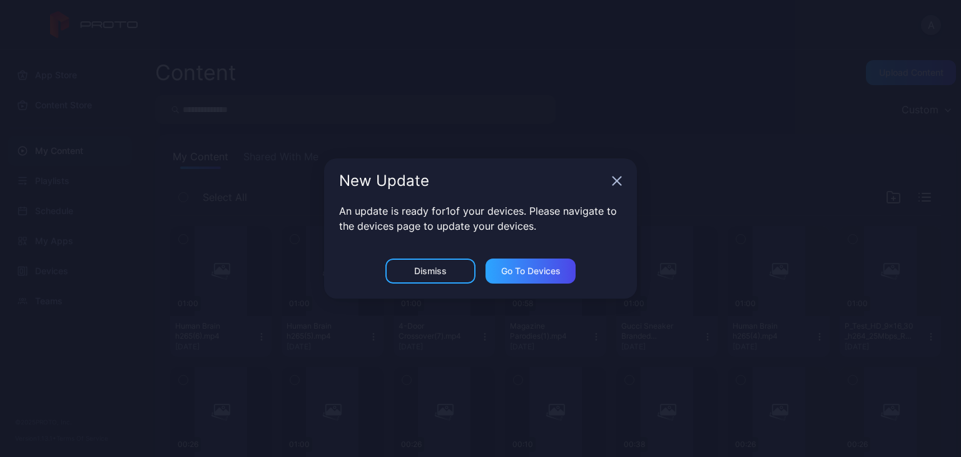 This screenshot has width=961, height=457. Describe the element at coordinates (481, 218) in the screenshot. I see `p: An update is ready for 1 of your devices. Please navigate to the devices page to update your devi...` at that location.